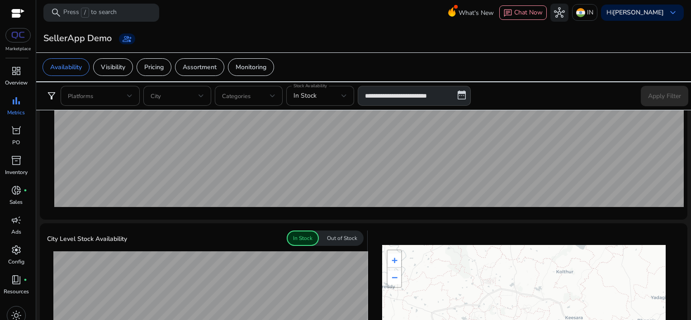  I want to click on span: bar_chart, so click(16, 101).